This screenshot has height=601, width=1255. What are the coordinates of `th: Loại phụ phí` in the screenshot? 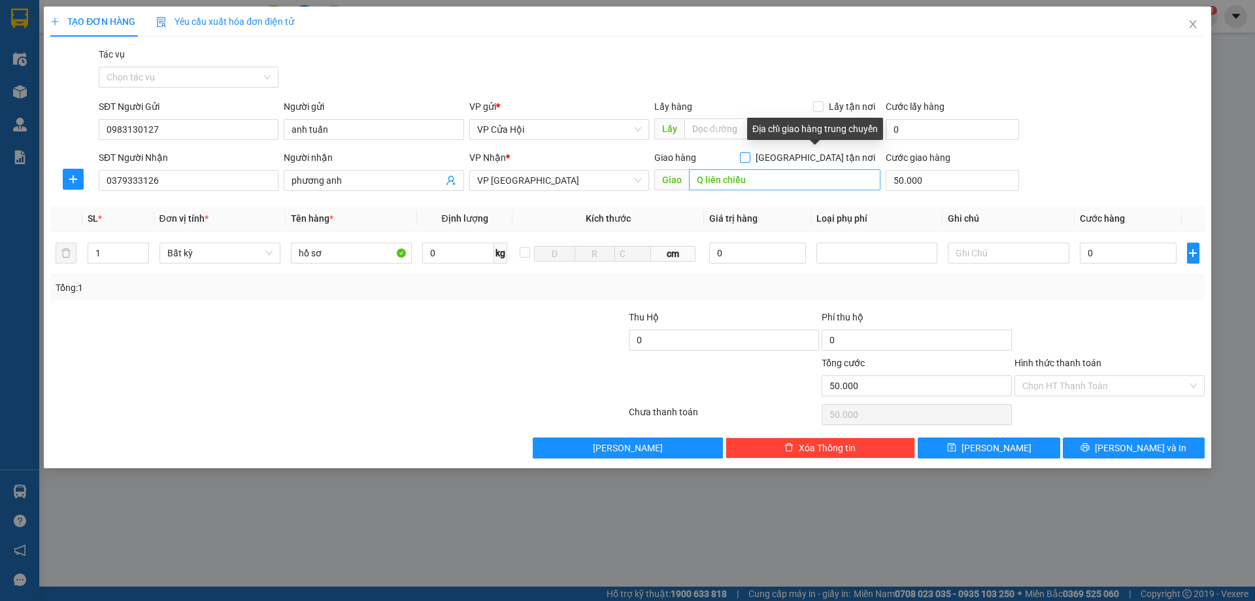 It's located at (877, 218).